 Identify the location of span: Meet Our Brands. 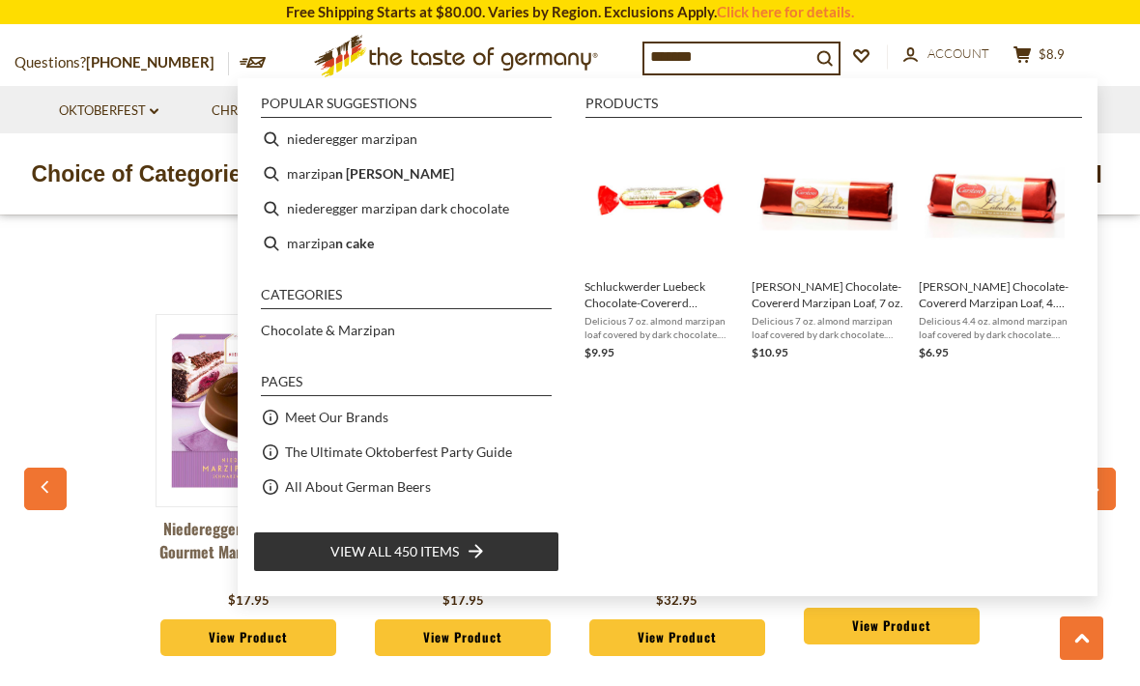
(336, 416).